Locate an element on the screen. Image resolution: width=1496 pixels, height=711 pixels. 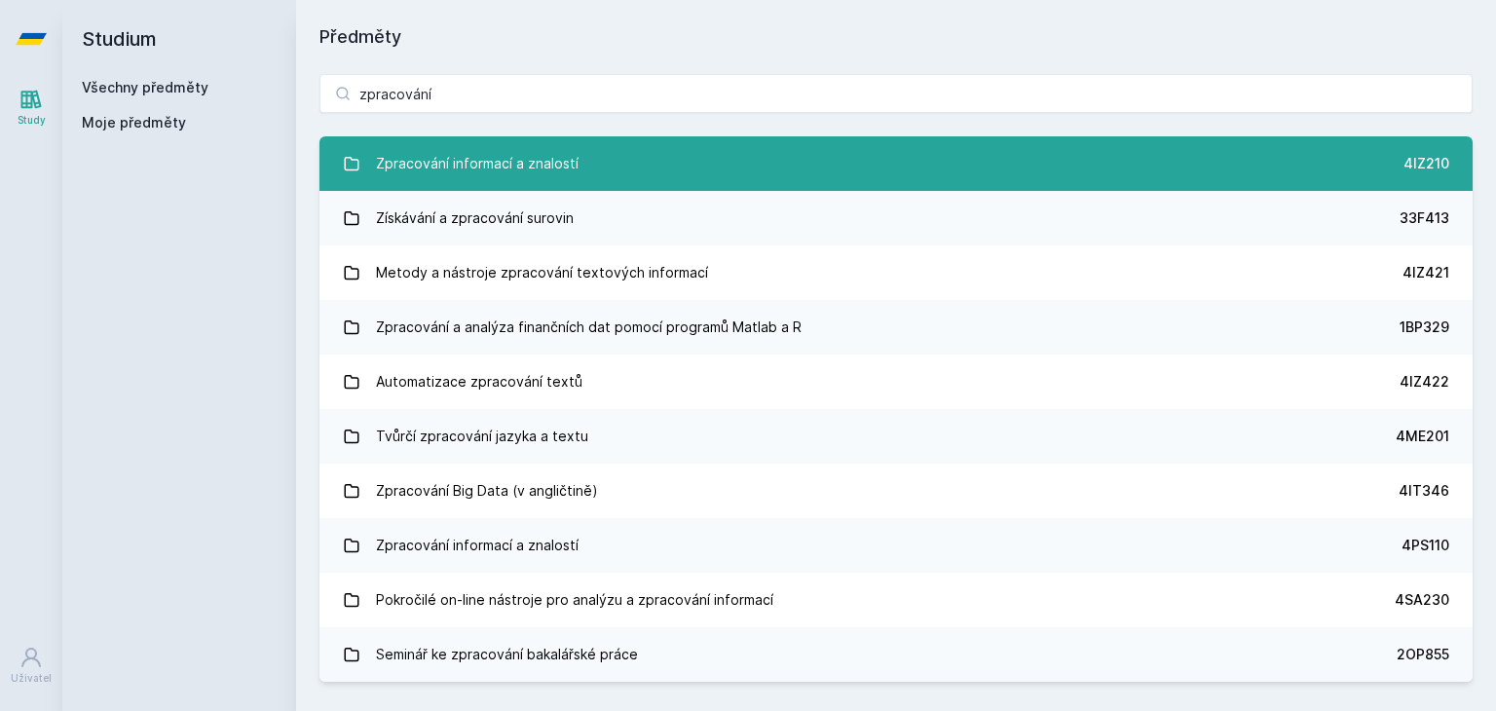
div: Metody a nástroje zpracování textových informací is located at coordinates (541, 273).